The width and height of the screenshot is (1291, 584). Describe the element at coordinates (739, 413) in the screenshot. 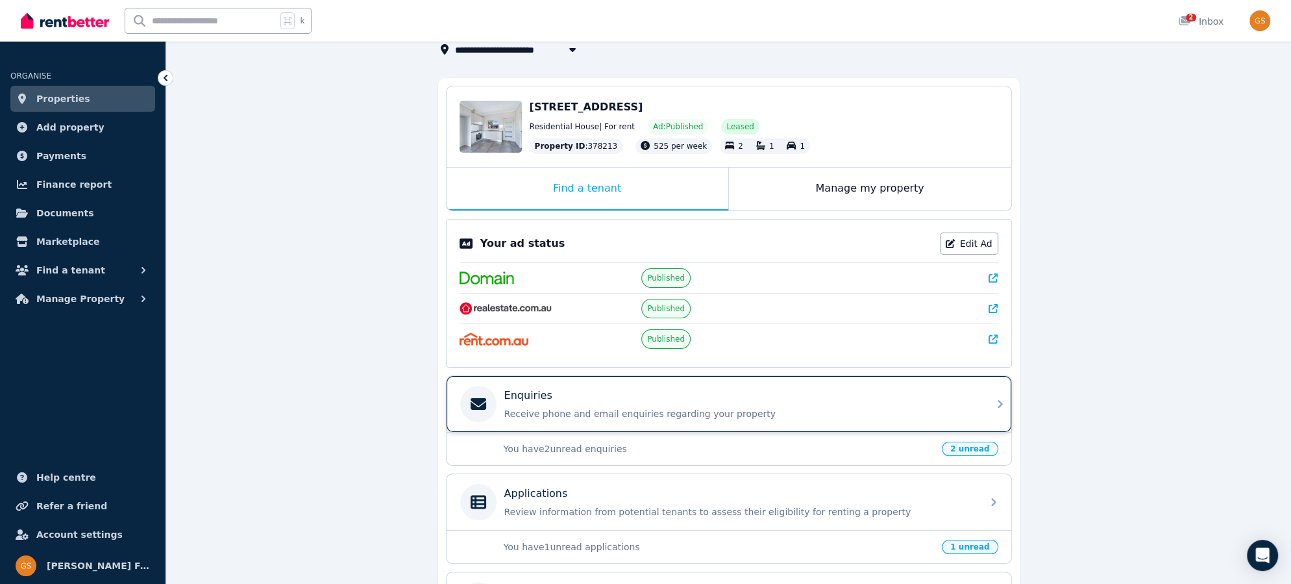

I see `p: Receive phone and email enquiries regarding your property` at that location.